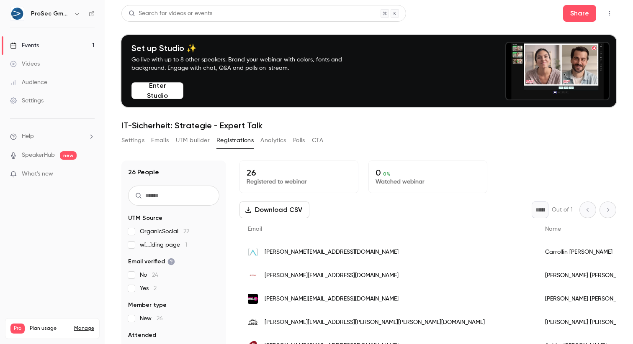 Image resolution: width=633 pixels, height=344 pixels. I want to click on span: Member type, so click(147, 306).